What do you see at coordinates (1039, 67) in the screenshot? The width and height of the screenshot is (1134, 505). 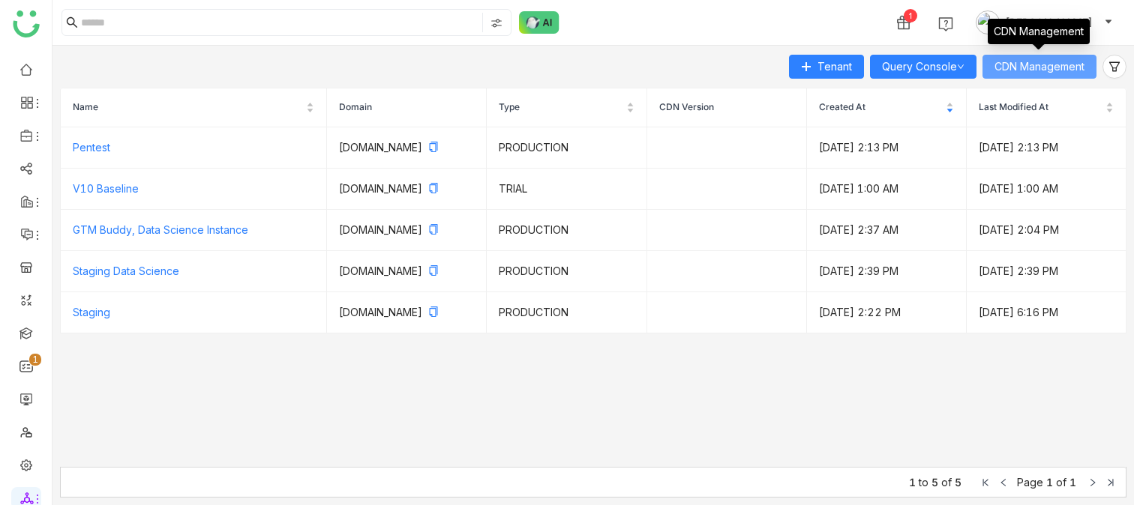 I see `span: CDN Management` at bounding box center [1039, 67].